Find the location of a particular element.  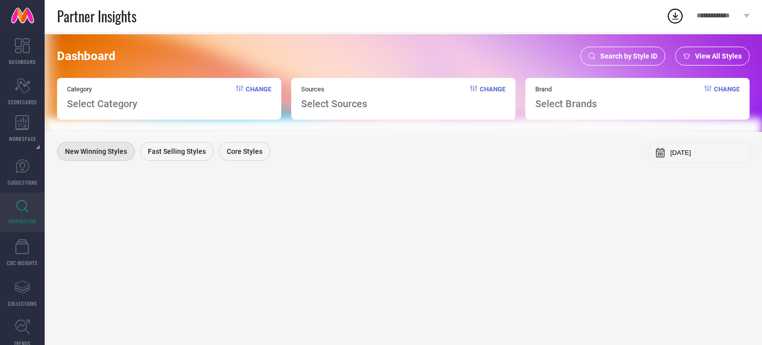

span: Fast Selling Styles is located at coordinates (177, 151).